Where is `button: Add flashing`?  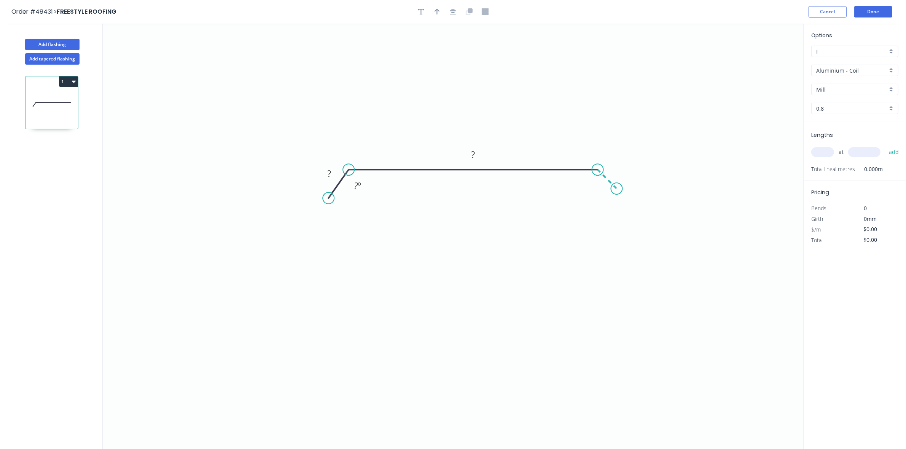
button: Add flashing is located at coordinates (52, 45).